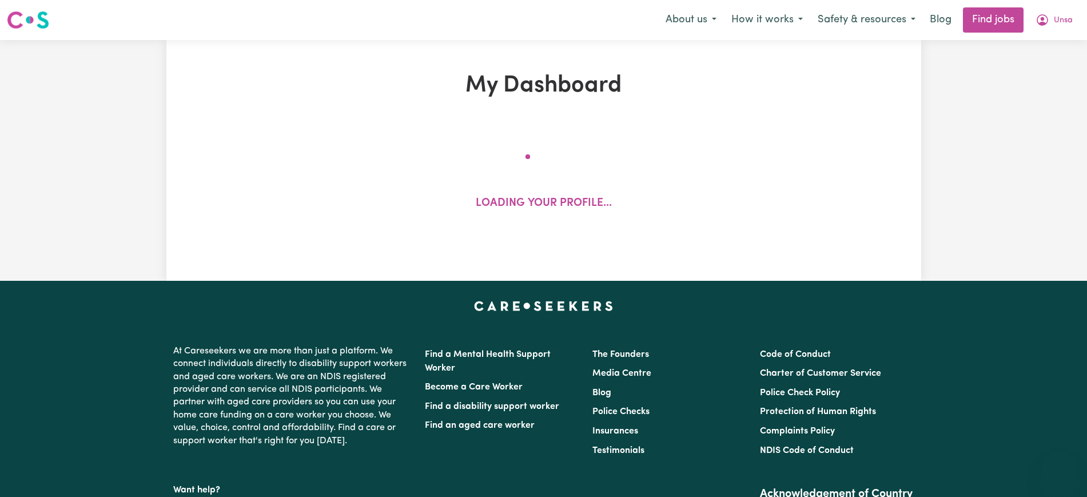  I want to click on a: Careseekers home page, so click(543, 306).